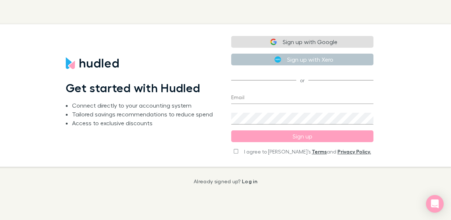 Image resolution: width=451 pixels, height=220 pixels. I want to click on li: Access to exclusive discounts, so click(142, 123).